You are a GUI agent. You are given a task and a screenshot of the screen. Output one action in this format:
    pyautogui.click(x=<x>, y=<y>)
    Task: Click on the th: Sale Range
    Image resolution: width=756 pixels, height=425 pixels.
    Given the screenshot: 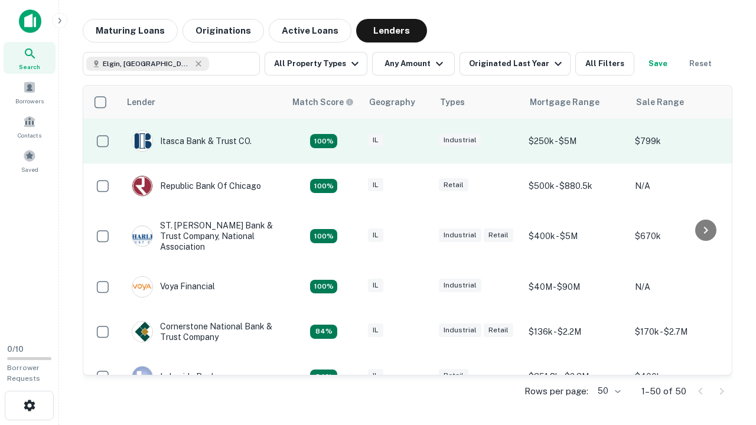 What is the action you would take?
    pyautogui.click(x=682, y=102)
    